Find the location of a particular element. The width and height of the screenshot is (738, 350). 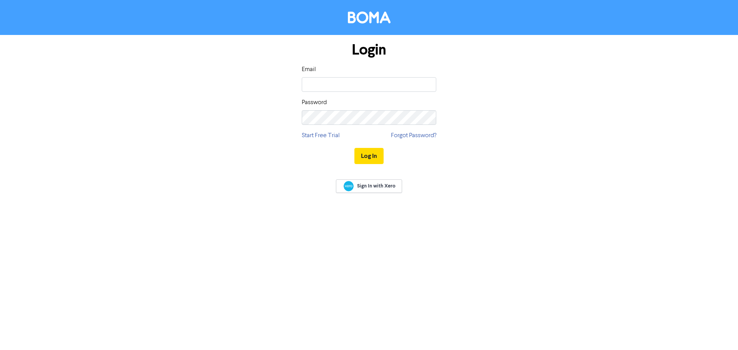

img: BOMA Logo is located at coordinates (369, 17).